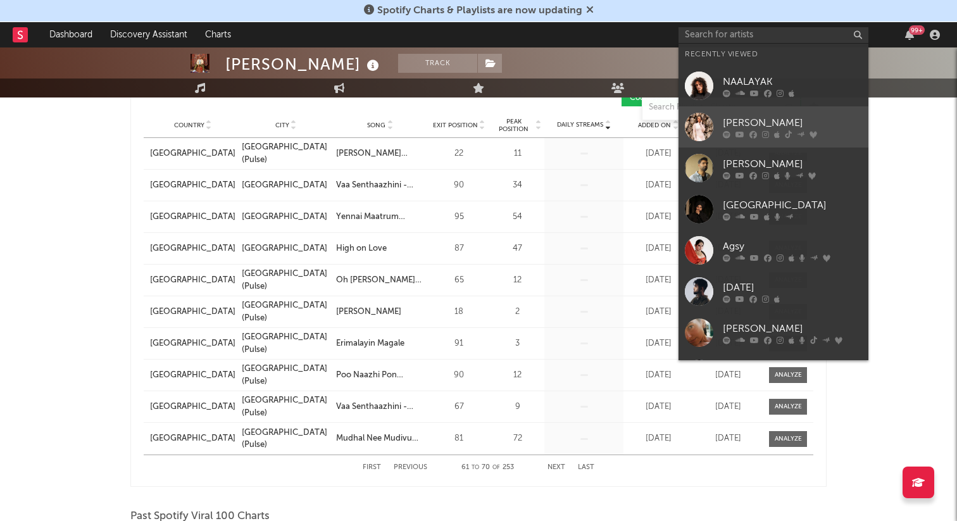  Describe the element at coordinates (459, 312) in the screenshot. I see `div: 18` at that location.